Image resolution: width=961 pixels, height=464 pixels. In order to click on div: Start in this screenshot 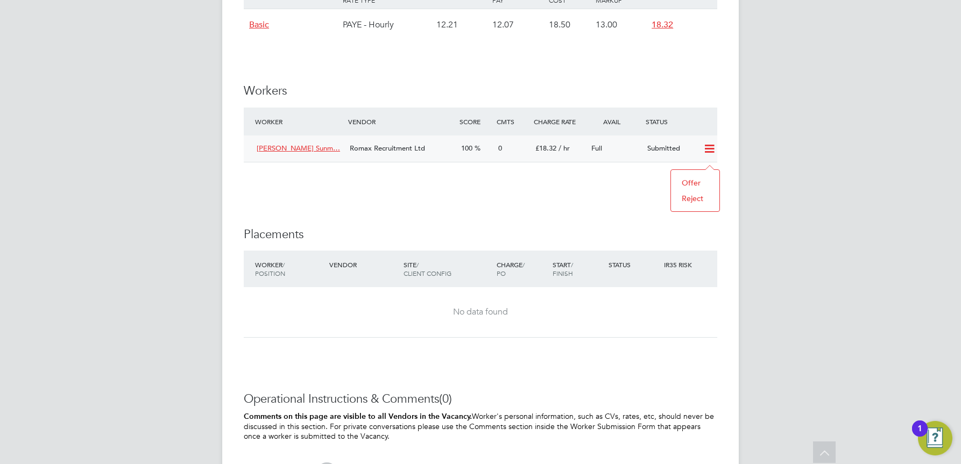, I will do `click(578, 269)`.